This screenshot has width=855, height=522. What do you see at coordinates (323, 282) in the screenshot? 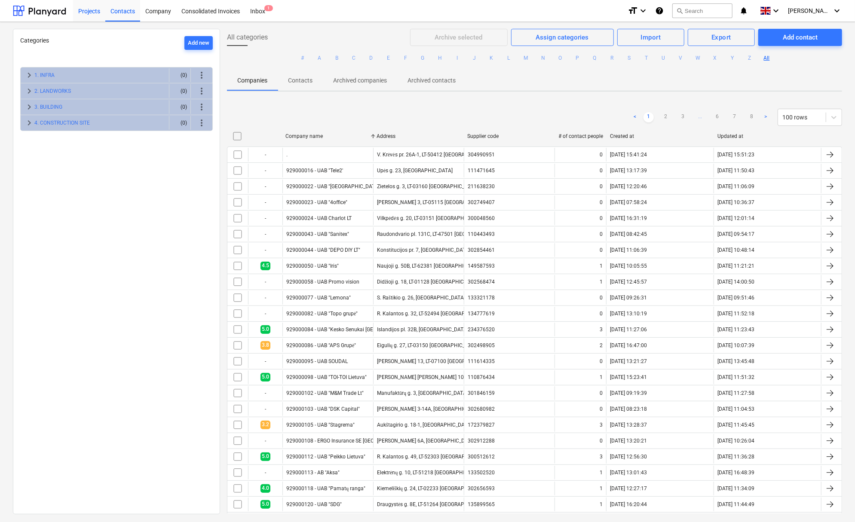
I see `div: 929000058 - UAB Promo vision` at bounding box center [323, 282].